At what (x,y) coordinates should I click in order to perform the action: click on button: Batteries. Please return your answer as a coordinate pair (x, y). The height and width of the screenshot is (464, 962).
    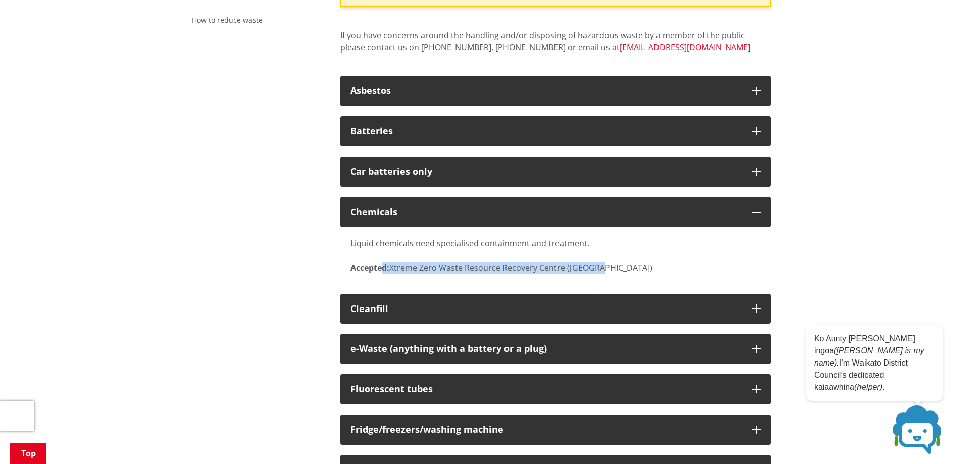
    Looking at the image, I should click on (556, 131).